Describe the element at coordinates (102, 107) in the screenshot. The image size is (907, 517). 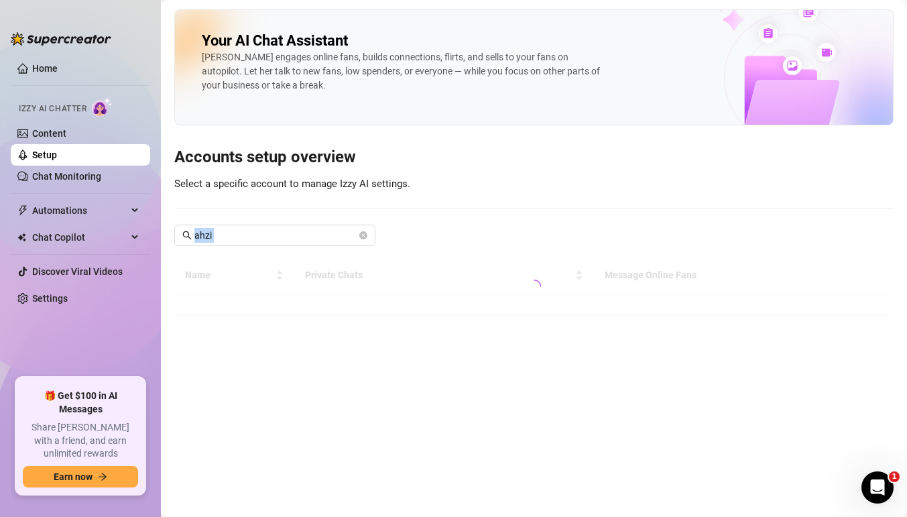
I see `img: AI Chatter` at that location.